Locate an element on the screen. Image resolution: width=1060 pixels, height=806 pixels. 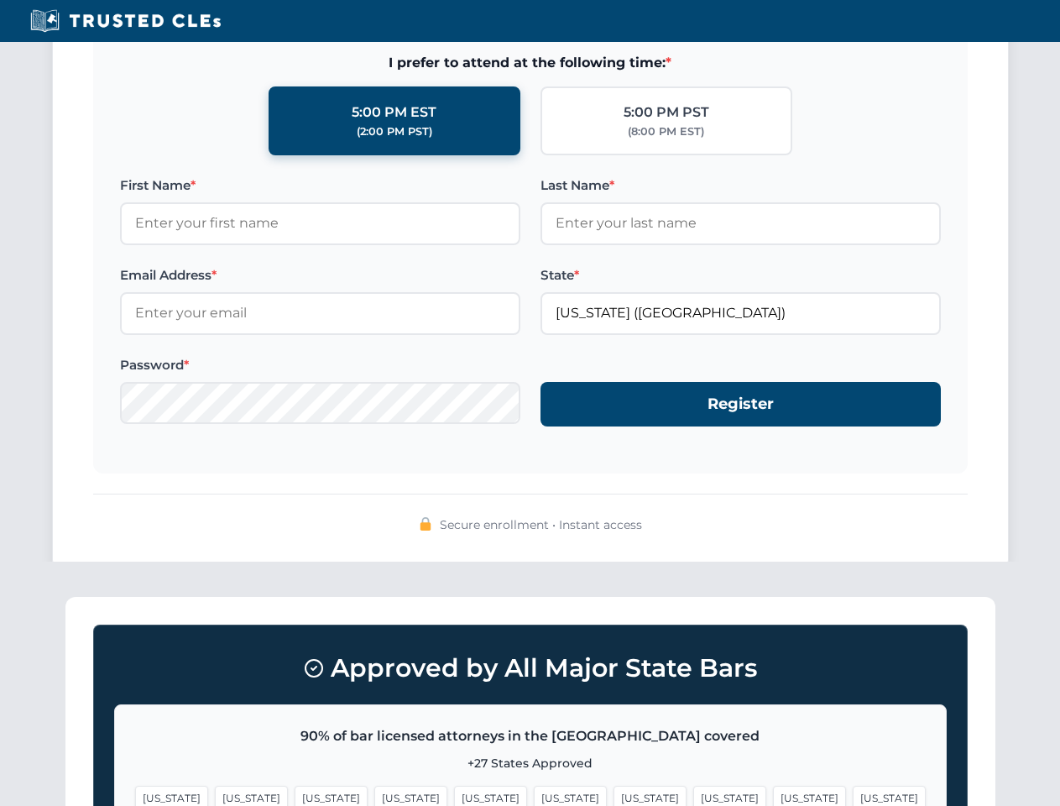
label: Last Name is located at coordinates (740, 185).